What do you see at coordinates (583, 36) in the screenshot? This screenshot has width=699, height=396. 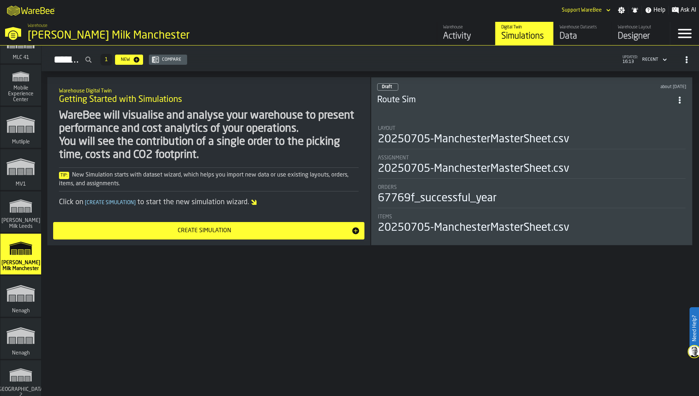 I see `div: Data` at bounding box center [583, 36].